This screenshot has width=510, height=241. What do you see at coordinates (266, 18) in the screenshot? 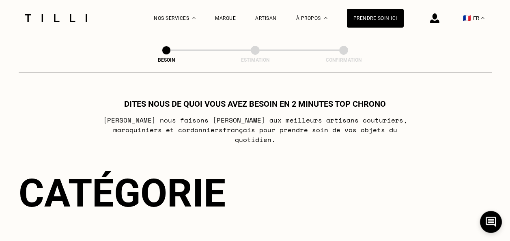
I see `a: Artisan` at bounding box center [266, 18].